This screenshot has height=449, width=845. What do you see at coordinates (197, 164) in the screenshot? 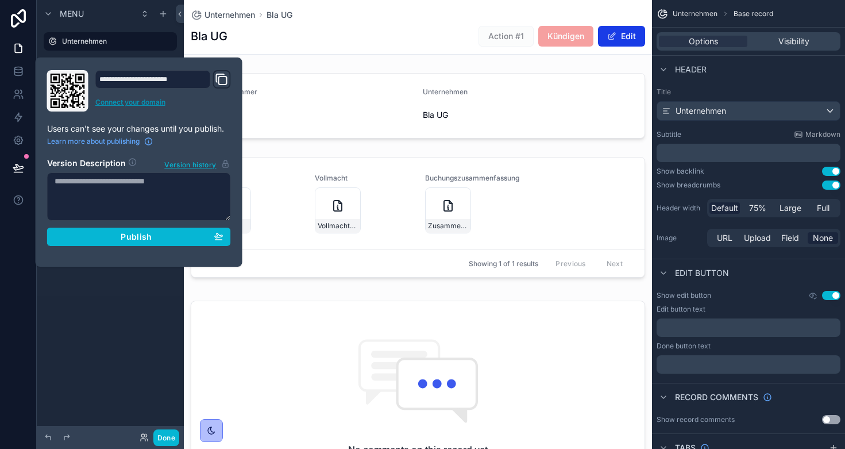
I see `button: Version history` at bounding box center [197, 164].